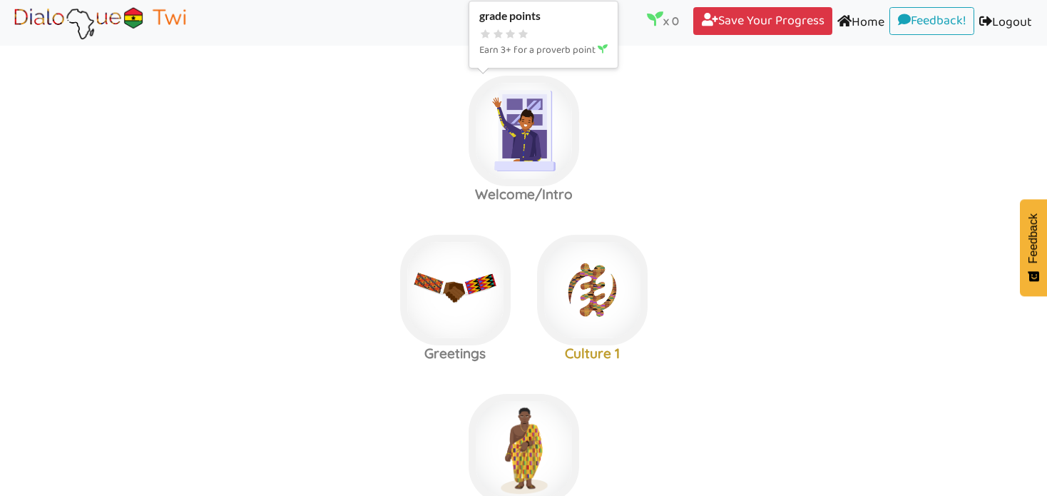 Image resolution: width=1047 pixels, height=496 pixels. What do you see at coordinates (455, 353) in the screenshot?
I see `h3: Greetings` at bounding box center [455, 353].